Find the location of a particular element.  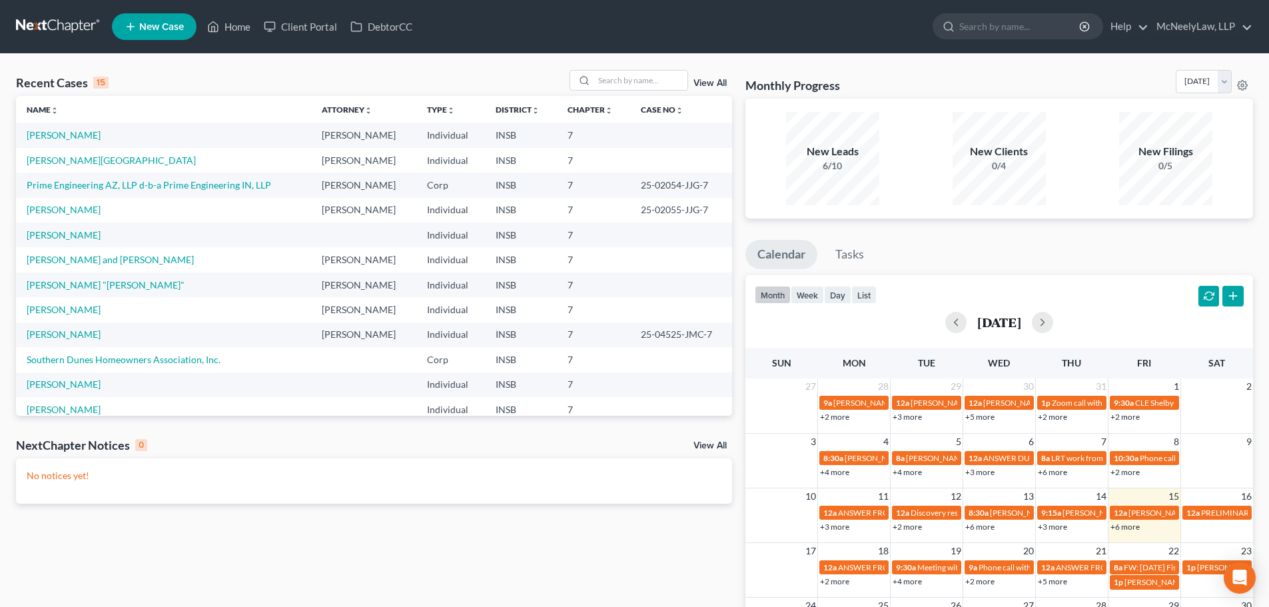

span: 30 is located at coordinates (1028, 386).